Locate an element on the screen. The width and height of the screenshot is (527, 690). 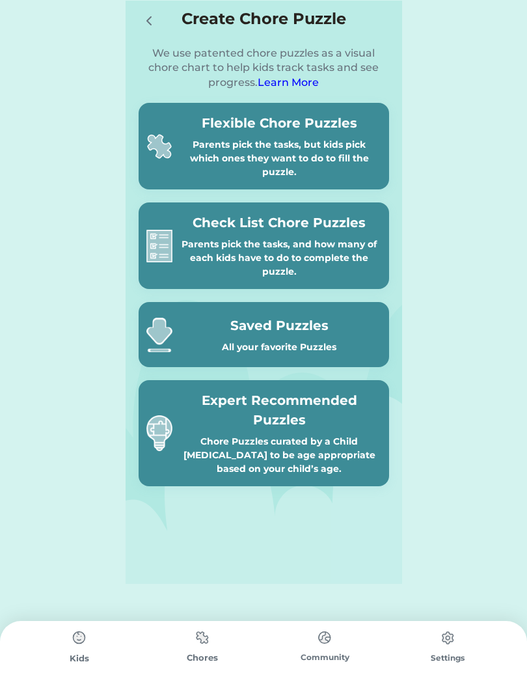
h4: Create Chore Puzzle is located at coordinates (263, 19).